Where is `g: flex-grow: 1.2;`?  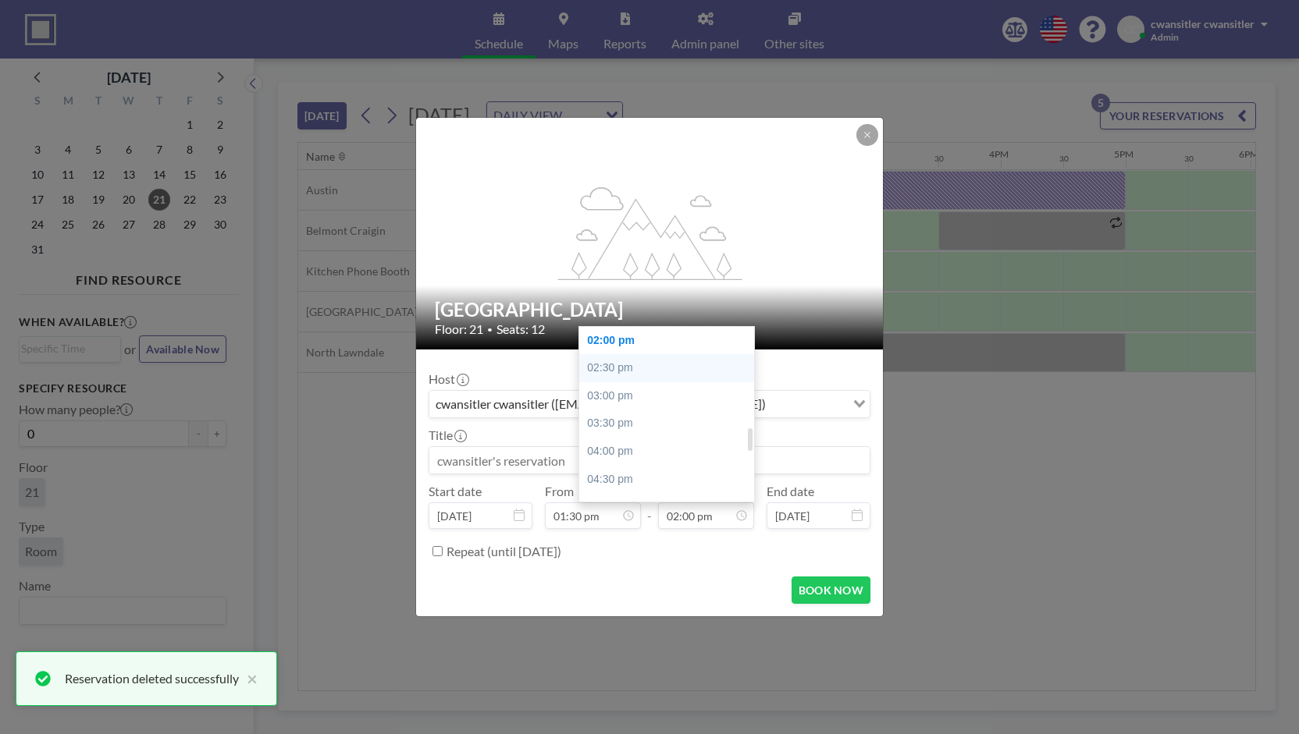 g: flex-grow: 1.2; is located at coordinates (650, 233).